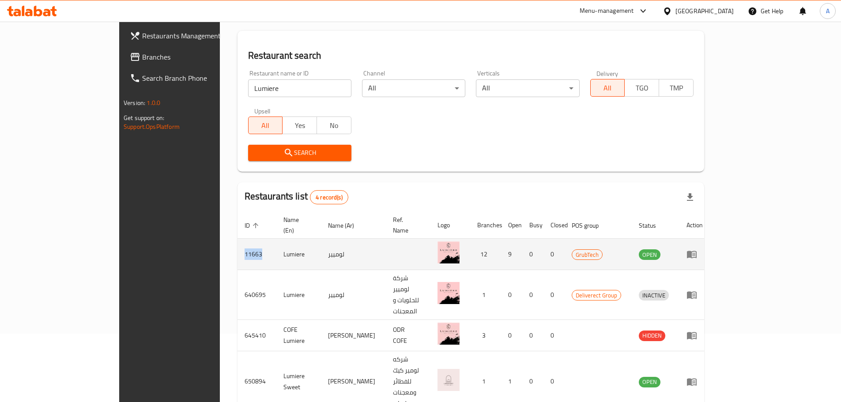  Describe the element at coordinates (653, 226) in the screenshot. I see `span: Status` at that location.